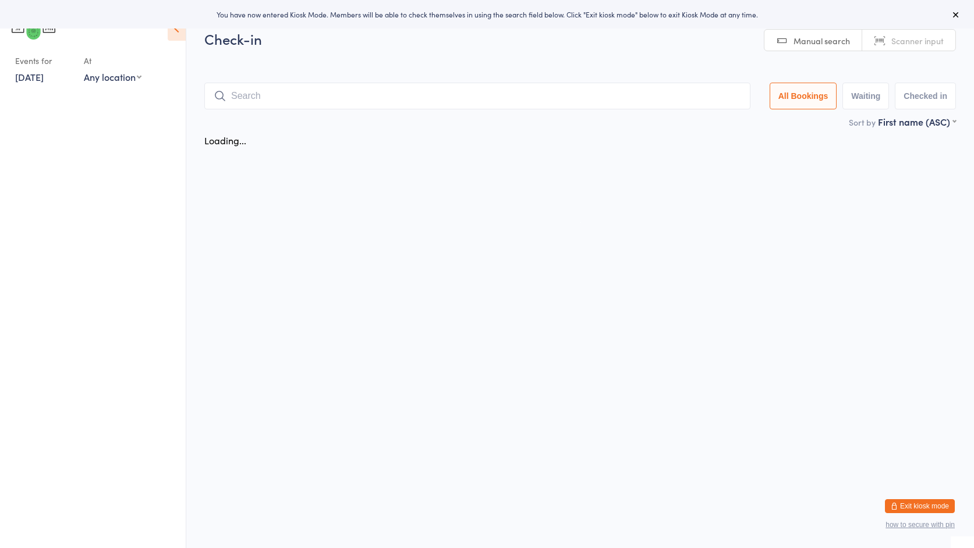  Describe the element at coordinates (925, 96) in the screenshot. I see `button: Checked in` at that location.